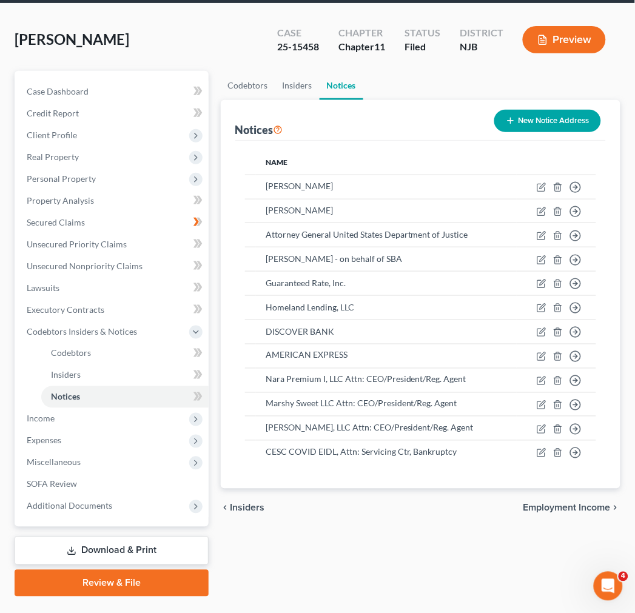  Describe the element at coordinates (113, 266) in the screenshot. I see `a: Unsecured Nonpriority Claims` at that location.